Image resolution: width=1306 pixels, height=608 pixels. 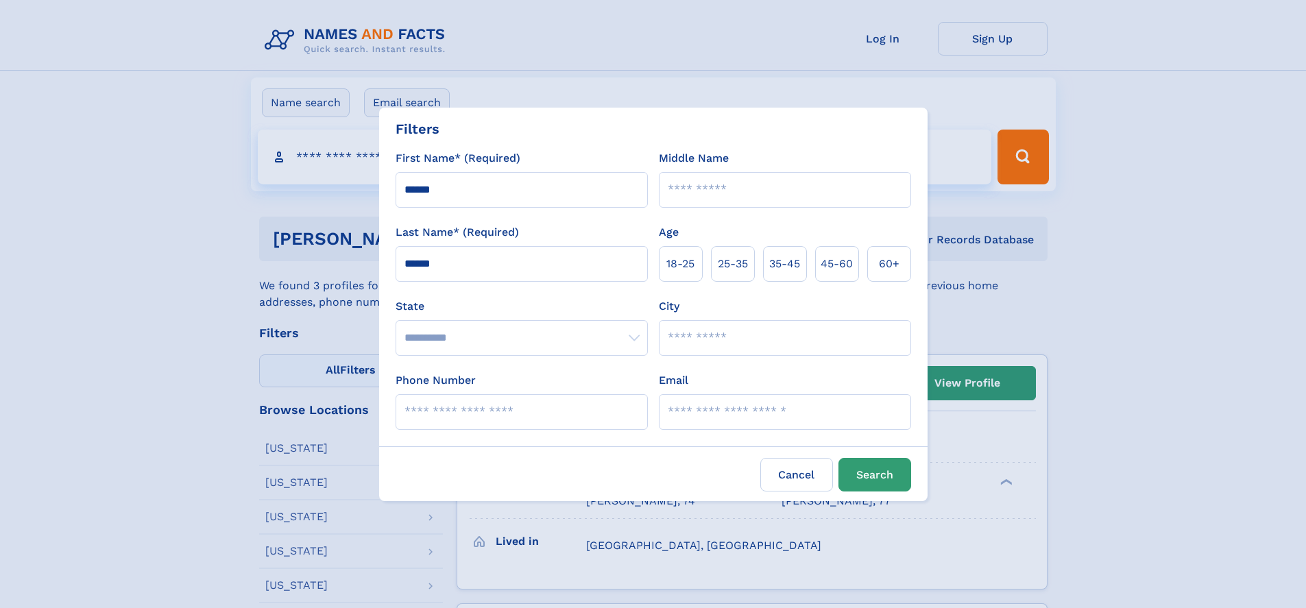 I want to click on label: State, so click(x=522, y=306).